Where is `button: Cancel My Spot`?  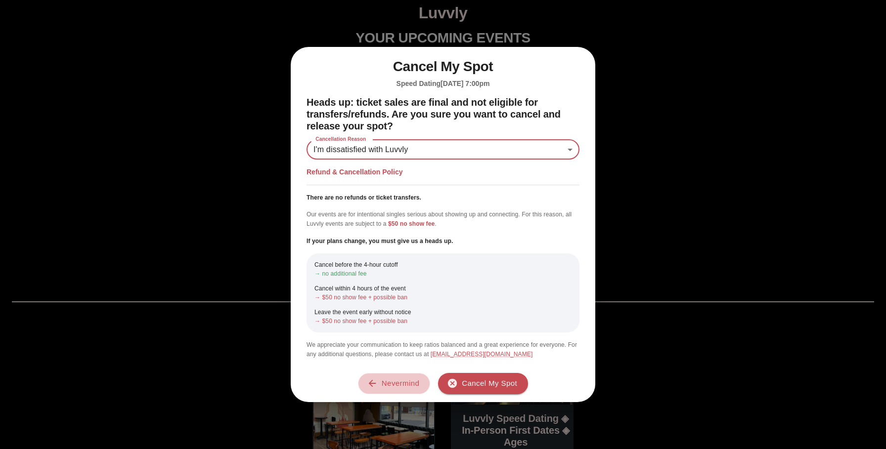 button: Cancel My Spot is located at coordinates (483, 384).